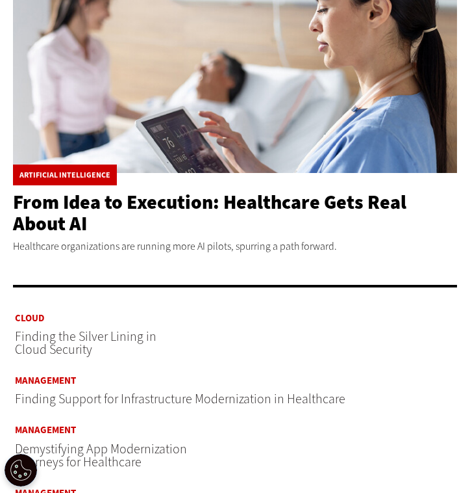 The image size is (470, 493). What do you see at coordinates (101, 455) in the screenshot?
I see `a: Demystifying App Modernization Journeys for Healthcare` at bounding box center [101, 455].